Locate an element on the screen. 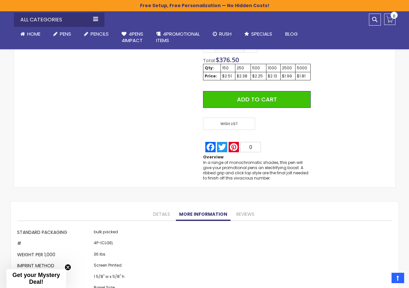  a: More Information is located at coordinates (203, 214).